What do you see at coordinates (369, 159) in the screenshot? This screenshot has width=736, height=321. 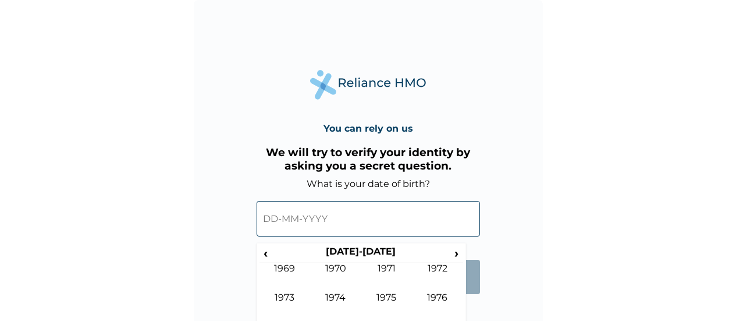 I see `h3: We will try to verify your identity by asking you a secret question.` at bounding box center [369, 159].